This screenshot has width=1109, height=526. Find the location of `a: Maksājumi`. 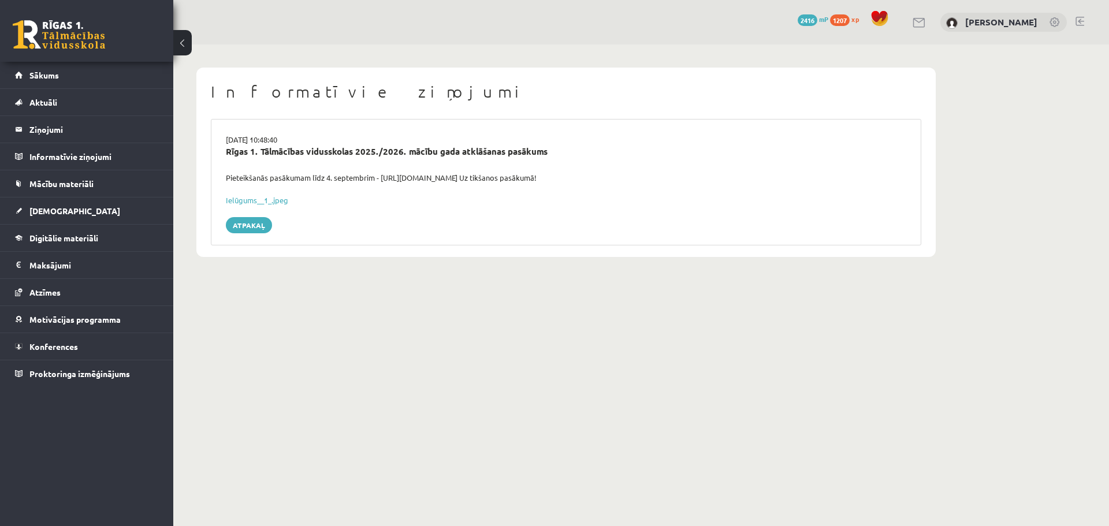

a: Maksājumi is located at coordinates (87, 265).